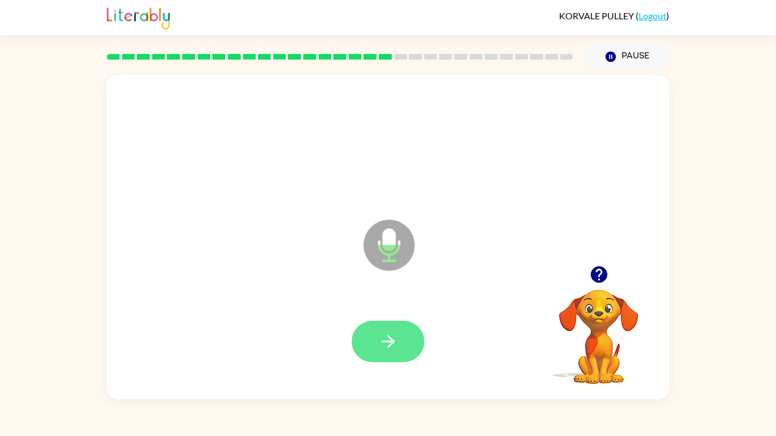  Describe the element at coordinates (138, 17) in the screenshot. I see `img: Literably` at that location.